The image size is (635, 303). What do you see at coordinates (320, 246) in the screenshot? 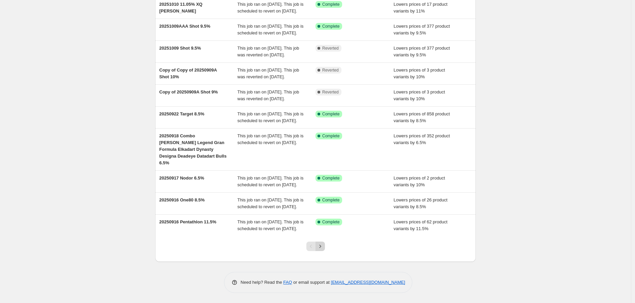
I see `button: Next` at bounding box center [320, 246].